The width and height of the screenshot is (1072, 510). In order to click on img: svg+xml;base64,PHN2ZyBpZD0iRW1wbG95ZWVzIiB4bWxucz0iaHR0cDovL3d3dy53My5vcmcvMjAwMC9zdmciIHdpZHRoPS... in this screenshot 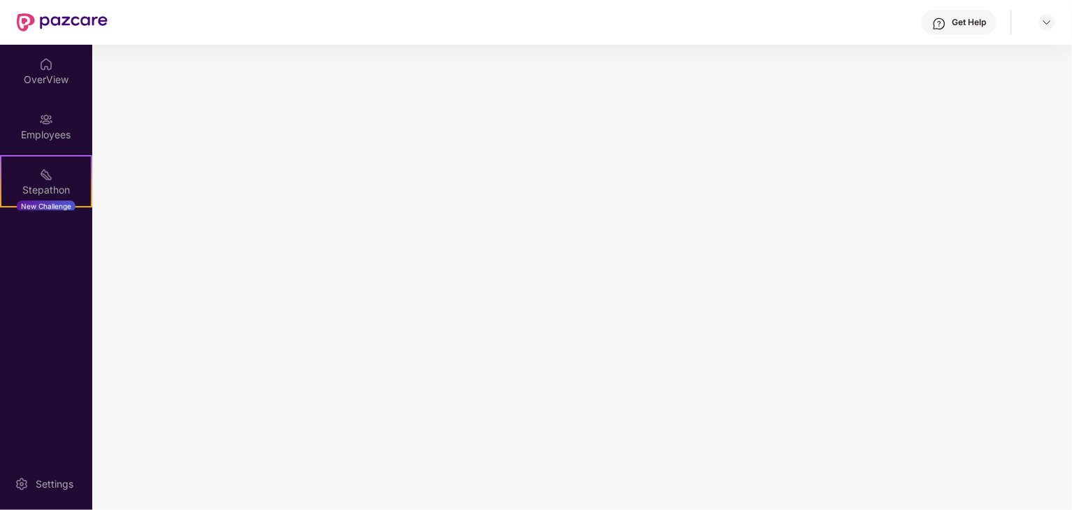, I will do `click(46, 120)`.